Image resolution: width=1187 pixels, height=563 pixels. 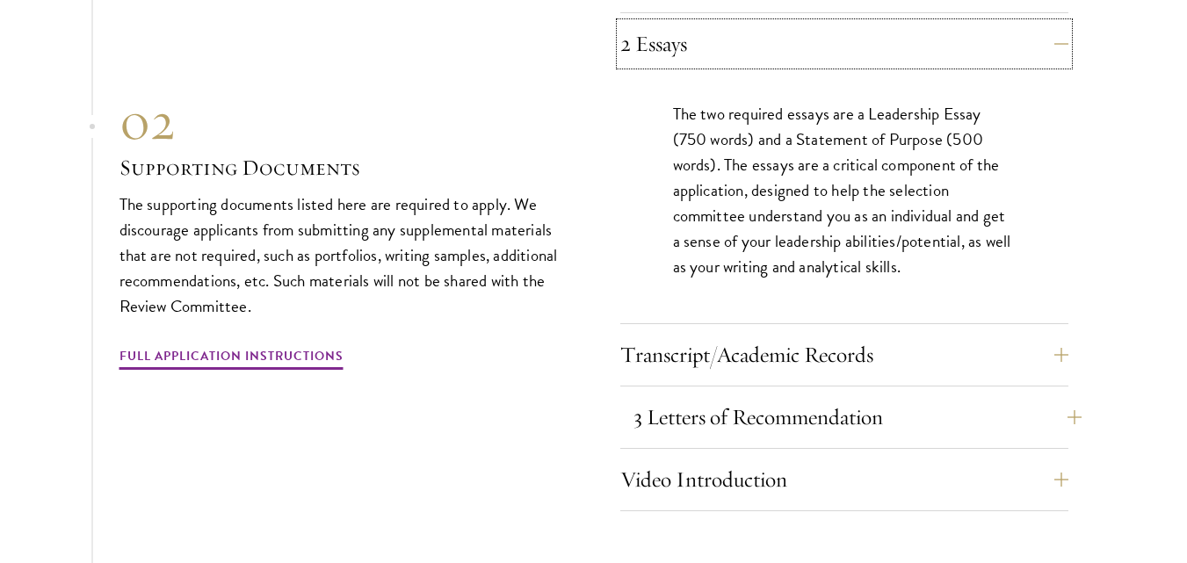 I want to click on button: 2 Essays, so click(x=844, y=44).